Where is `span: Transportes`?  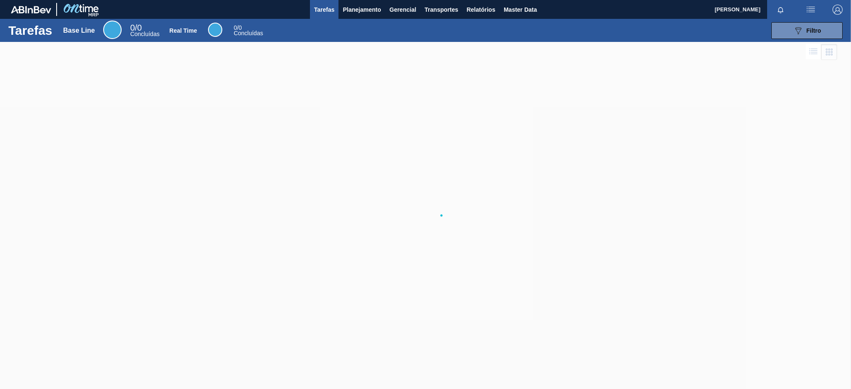 span: Transportes is located at coordinates (441, 10).